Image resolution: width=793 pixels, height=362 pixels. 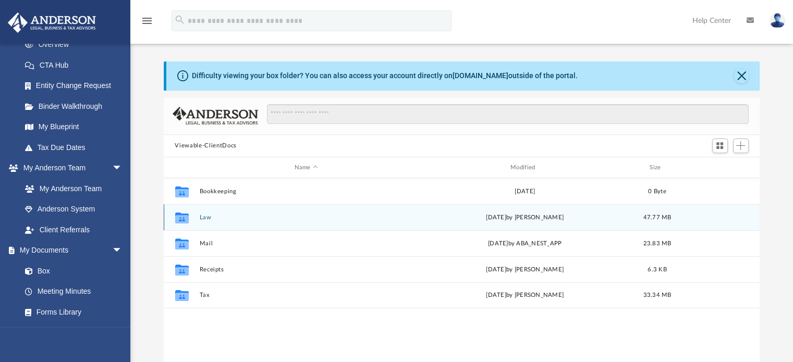 I want to click on a: Notarize, so click(x=74, y=333).